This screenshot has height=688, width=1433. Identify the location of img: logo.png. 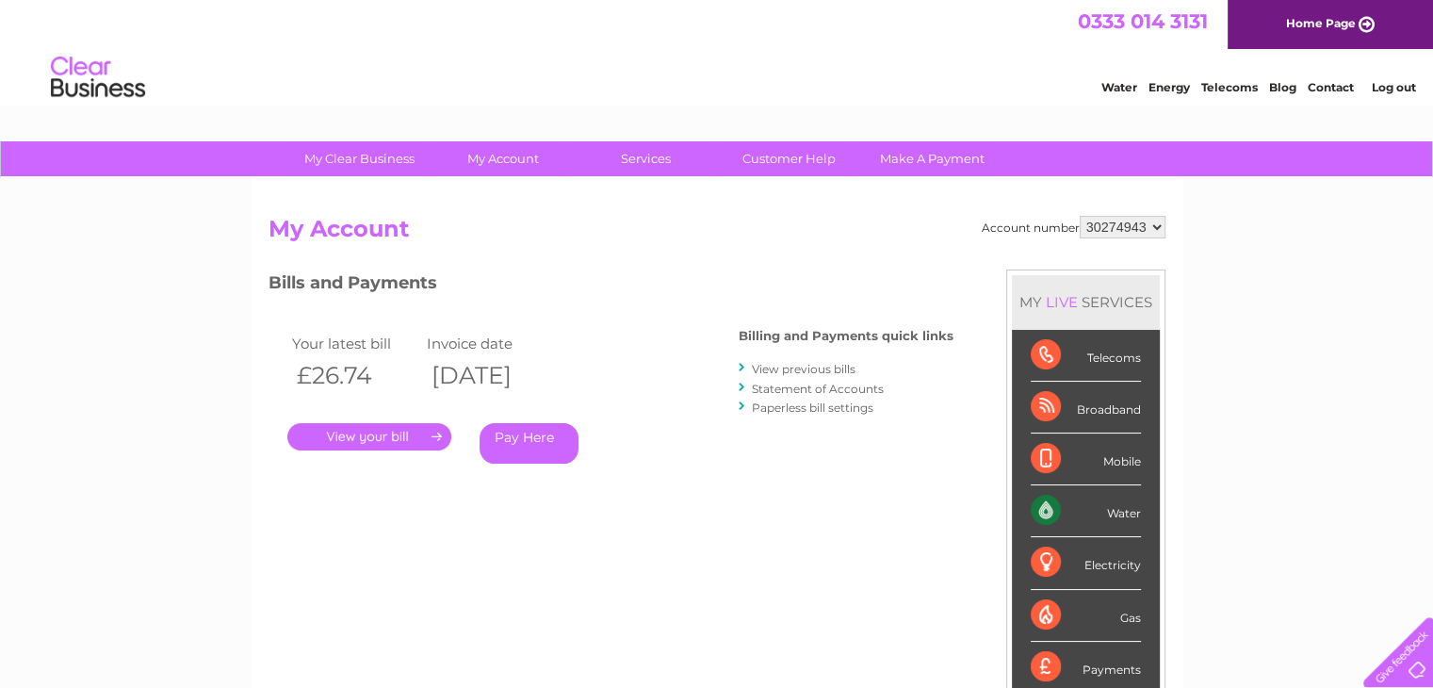
(98, 77).